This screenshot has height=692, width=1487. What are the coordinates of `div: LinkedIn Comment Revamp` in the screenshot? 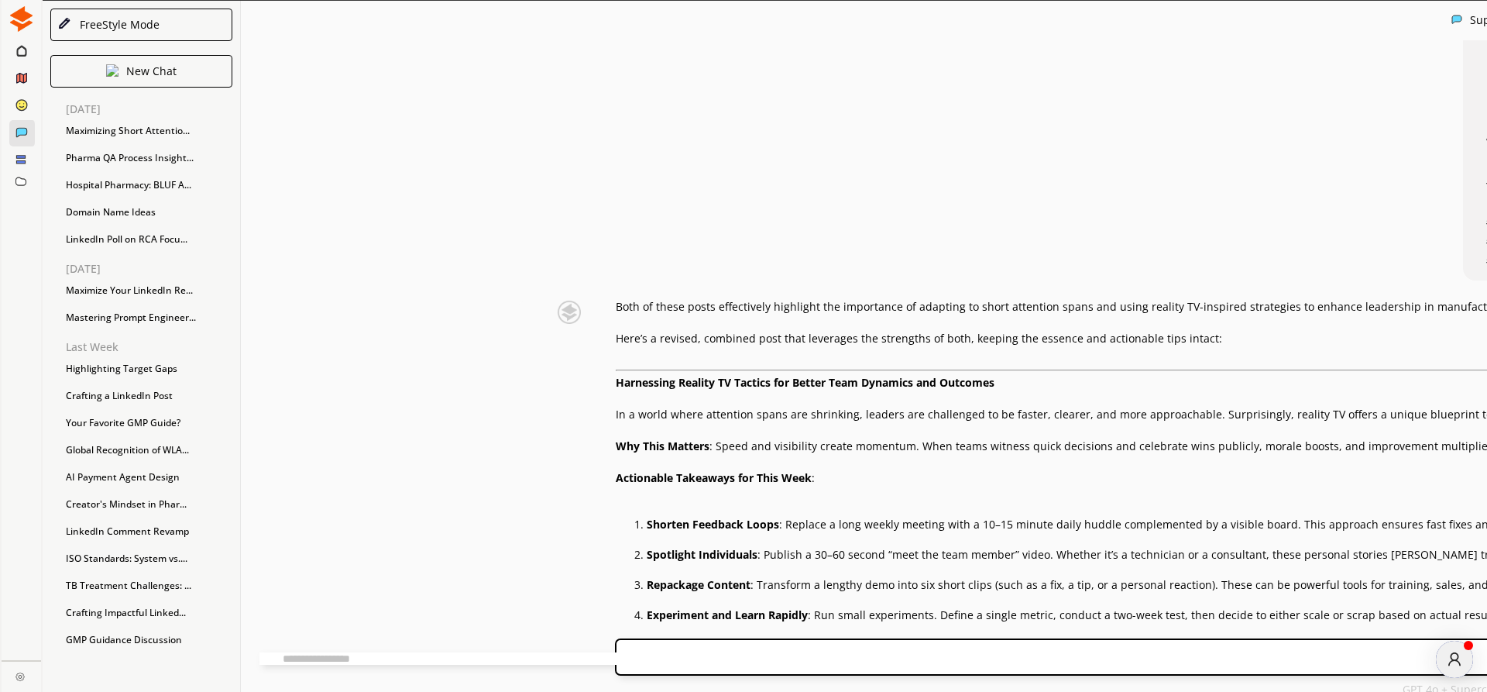 It's located at (149, 531).